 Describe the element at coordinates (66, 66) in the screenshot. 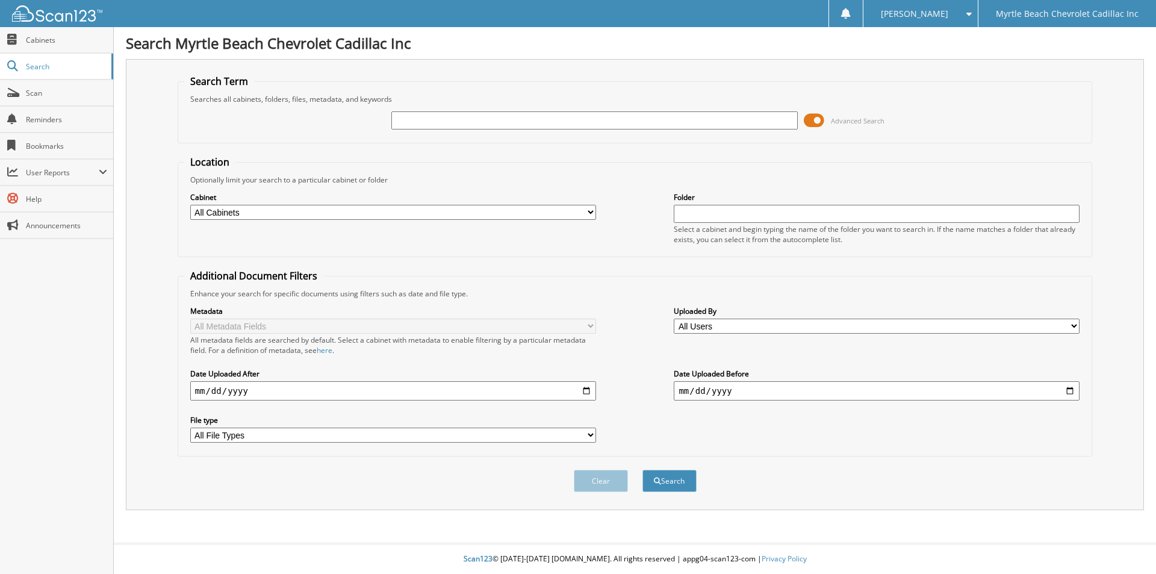

I see `span: Search` at that location.